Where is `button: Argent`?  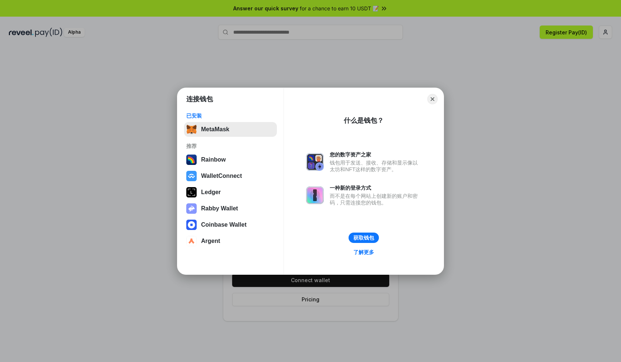 button: Argent is located at coordinates (230, 241).